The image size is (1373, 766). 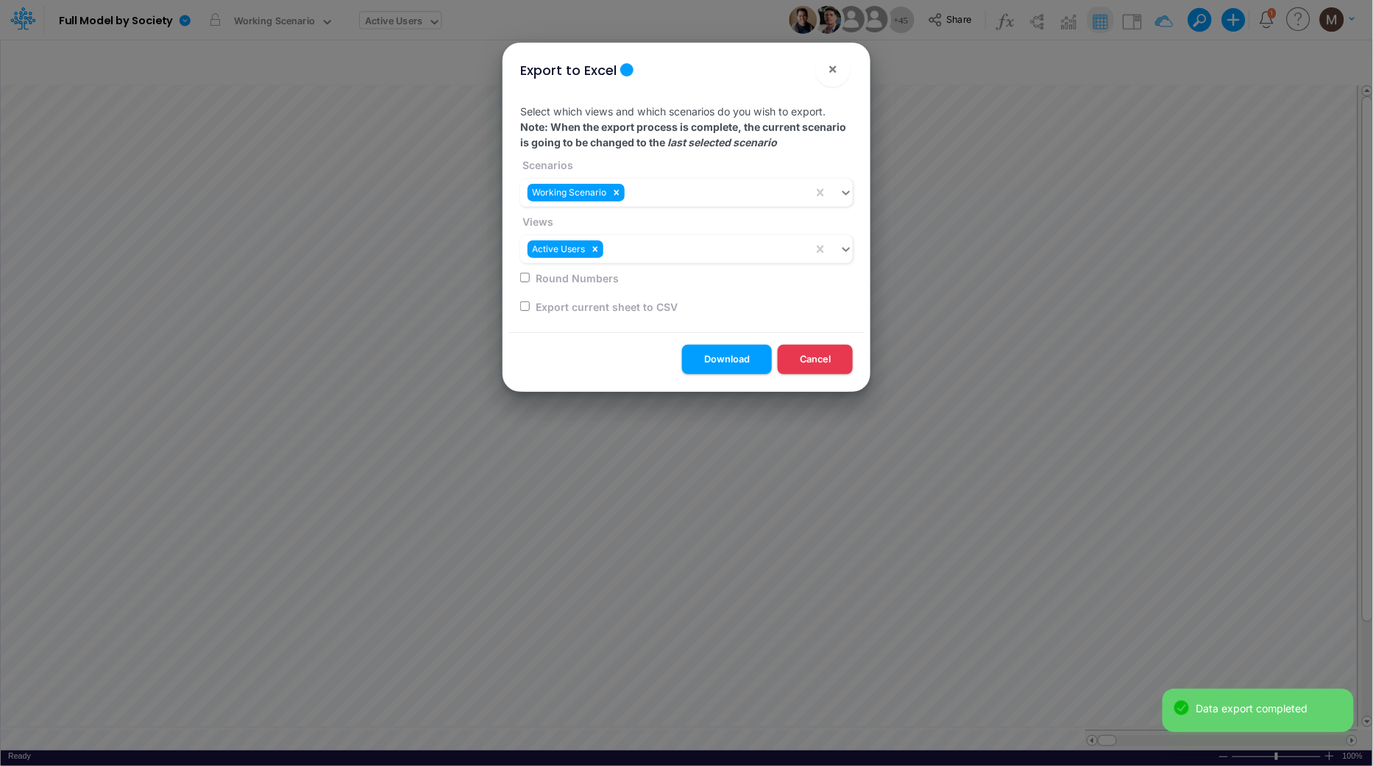 I want to click on button: Cancel, so click(x=815, y=359).